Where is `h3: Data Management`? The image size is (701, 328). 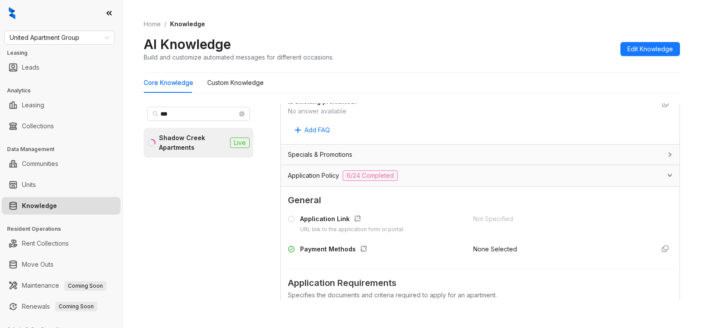 h3: Data Management is located at coordinates (64, 149).